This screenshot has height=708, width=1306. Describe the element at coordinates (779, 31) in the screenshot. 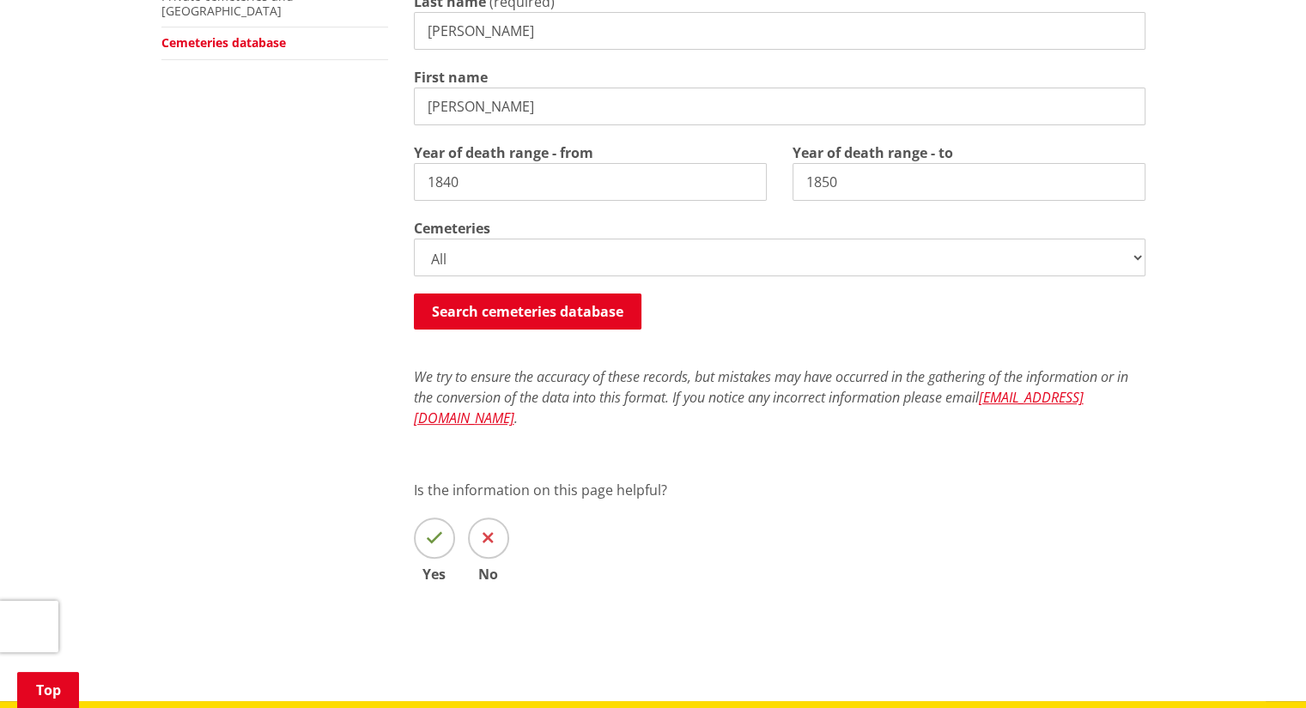

I see `input: e.g. Smith` at that location.